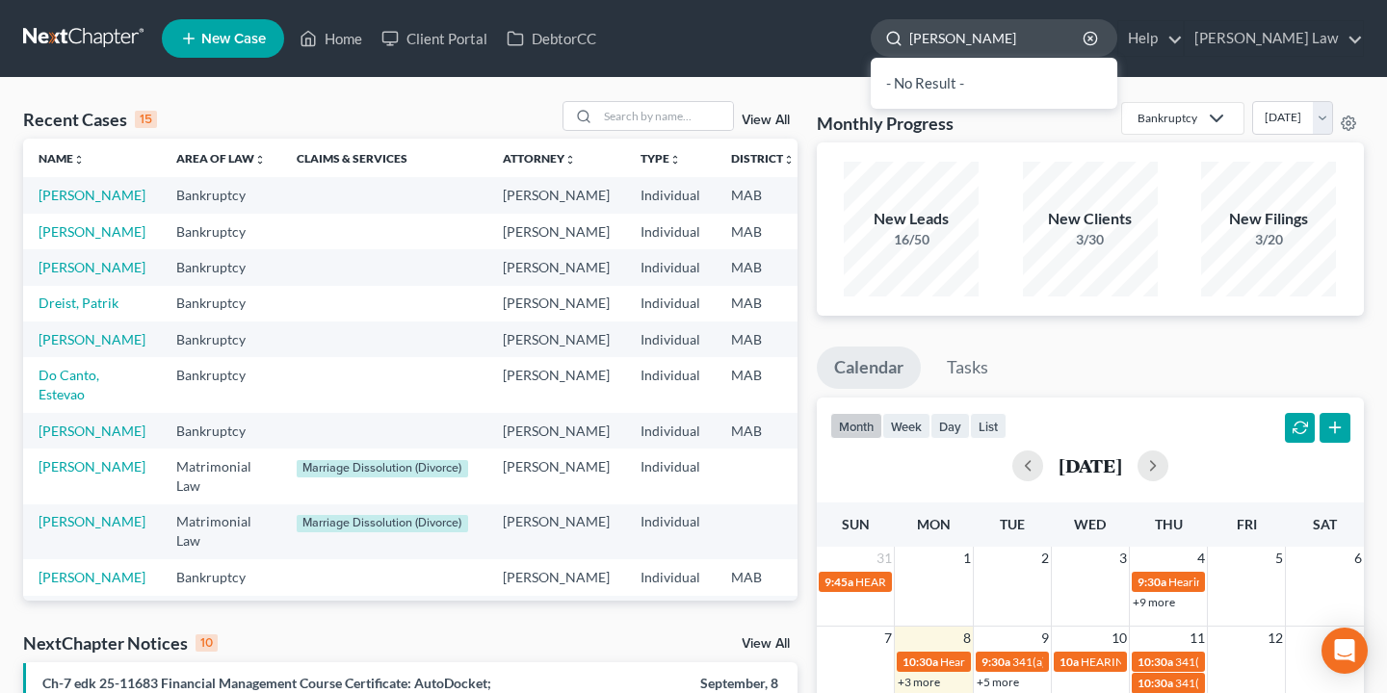 This screenshot has width=1387, height=693. What do you see at coordinates (1354, 638) in the screenshot?
I see `span: 13` at bounding box center [1354, 638].